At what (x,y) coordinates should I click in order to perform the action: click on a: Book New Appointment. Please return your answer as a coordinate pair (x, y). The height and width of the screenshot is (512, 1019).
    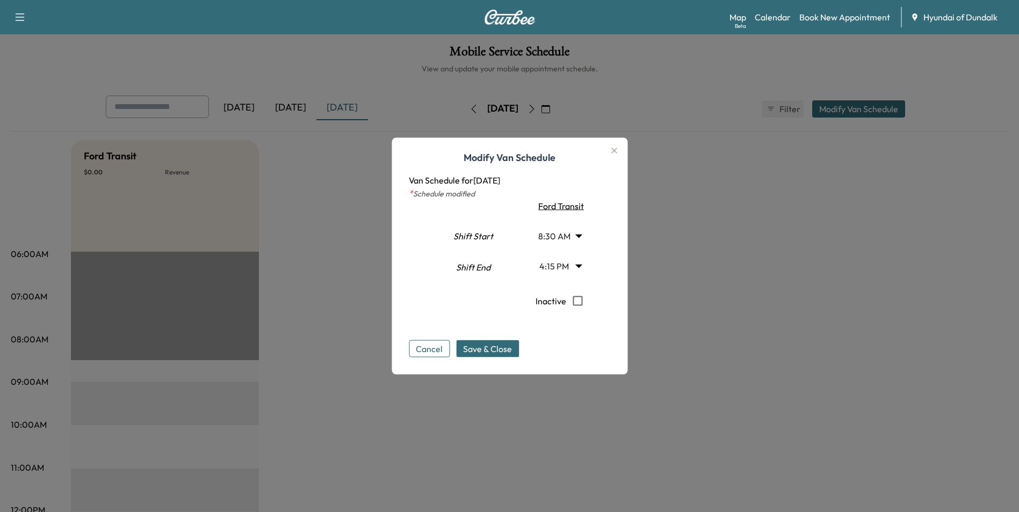
    Looking at the image, I should click on (844, 17).